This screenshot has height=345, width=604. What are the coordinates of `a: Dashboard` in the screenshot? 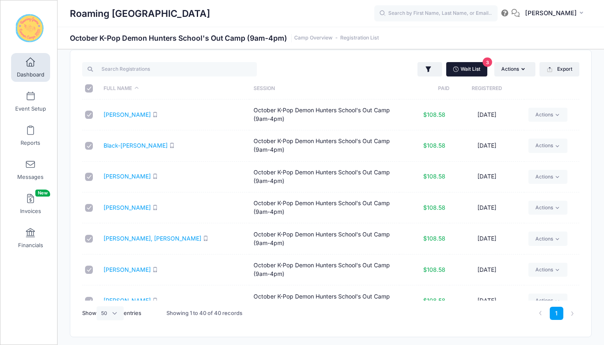 It's located at (30, 67).